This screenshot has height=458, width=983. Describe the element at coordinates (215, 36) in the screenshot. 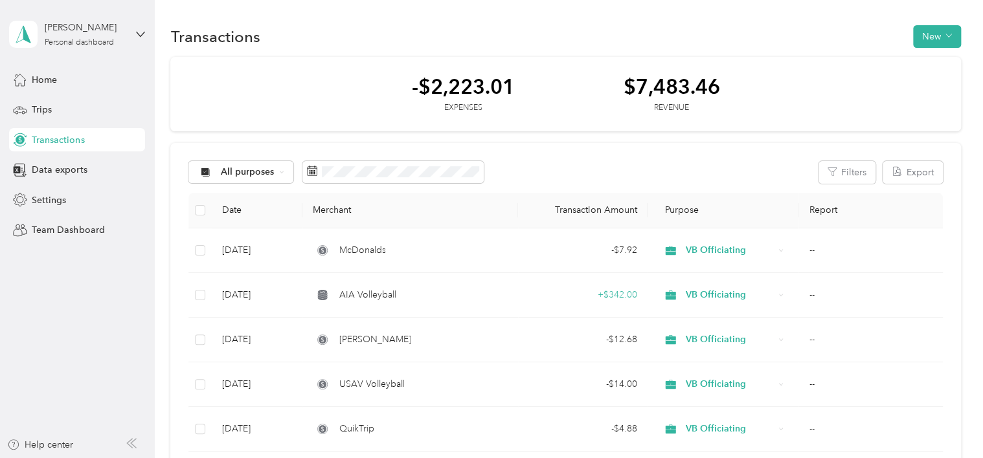

I see `h1: Transactions` at that location.